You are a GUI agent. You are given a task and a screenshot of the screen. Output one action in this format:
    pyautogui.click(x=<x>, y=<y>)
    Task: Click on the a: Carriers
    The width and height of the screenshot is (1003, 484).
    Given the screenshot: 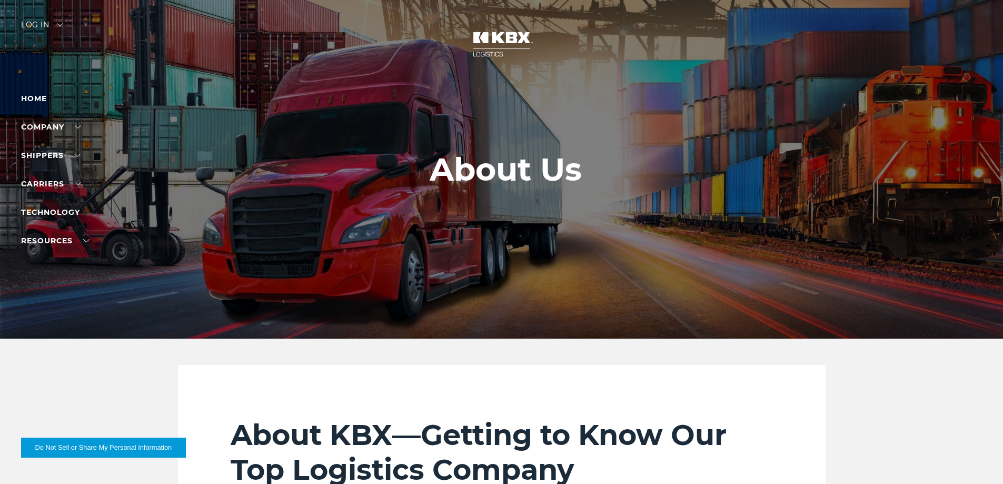 What is the action you would take?
    pyautogui.click(x=51, y=184)
    